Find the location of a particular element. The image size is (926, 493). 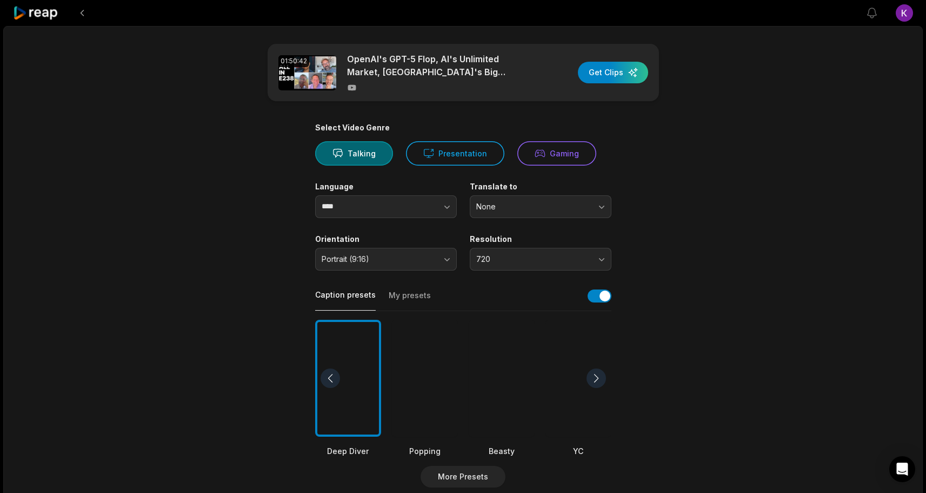

div: YC is located at coordinates (579, 450).